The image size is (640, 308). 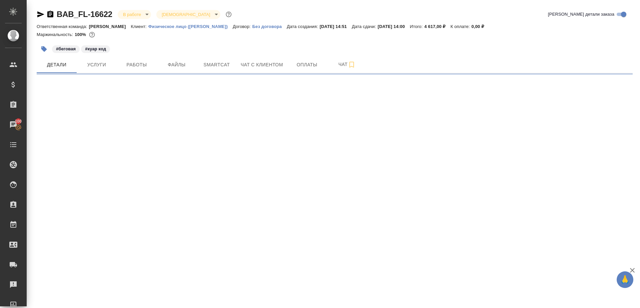 I want to click on p: Маржинальность:, so click(x=56, y=34).